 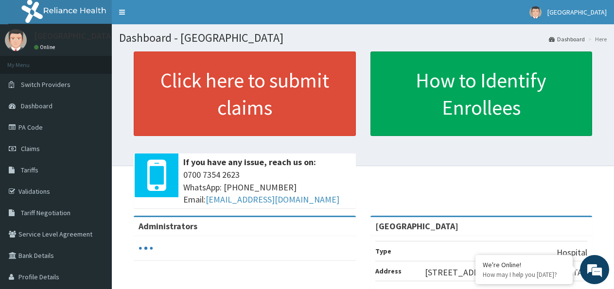 I want to click on span: Tariff Negotiation, so click(x=46, y=213).